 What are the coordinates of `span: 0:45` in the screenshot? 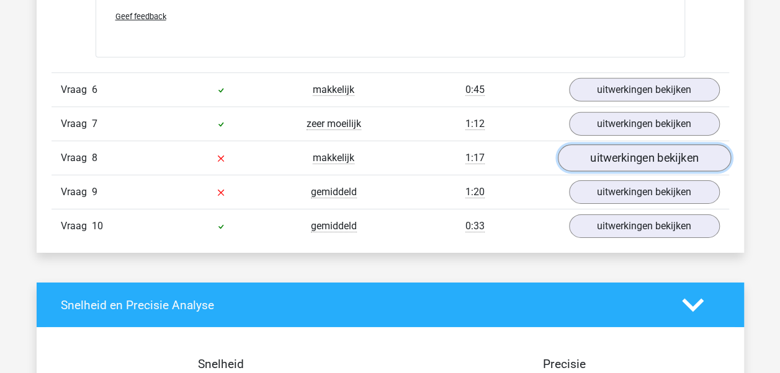 It's located at (474, 90).